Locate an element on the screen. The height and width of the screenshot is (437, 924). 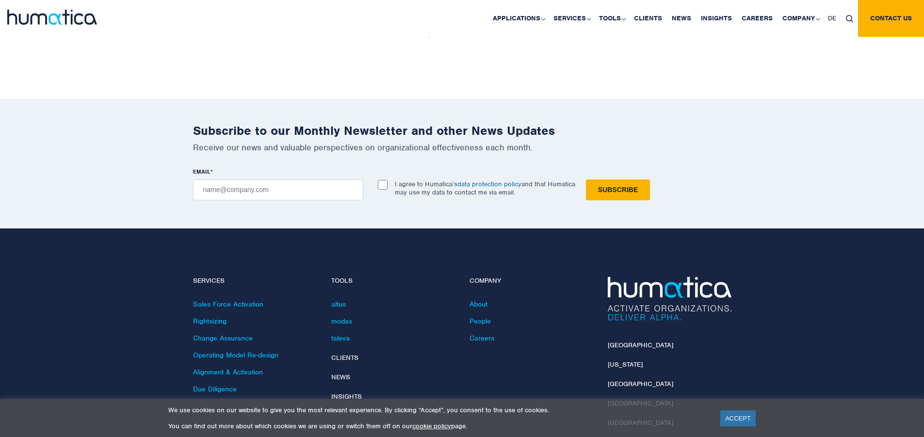
a: Clients is located at coordinates (345, 357).